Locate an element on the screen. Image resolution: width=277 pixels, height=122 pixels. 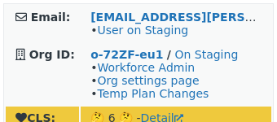
strong: Email: is located at coordinates (50, 17).